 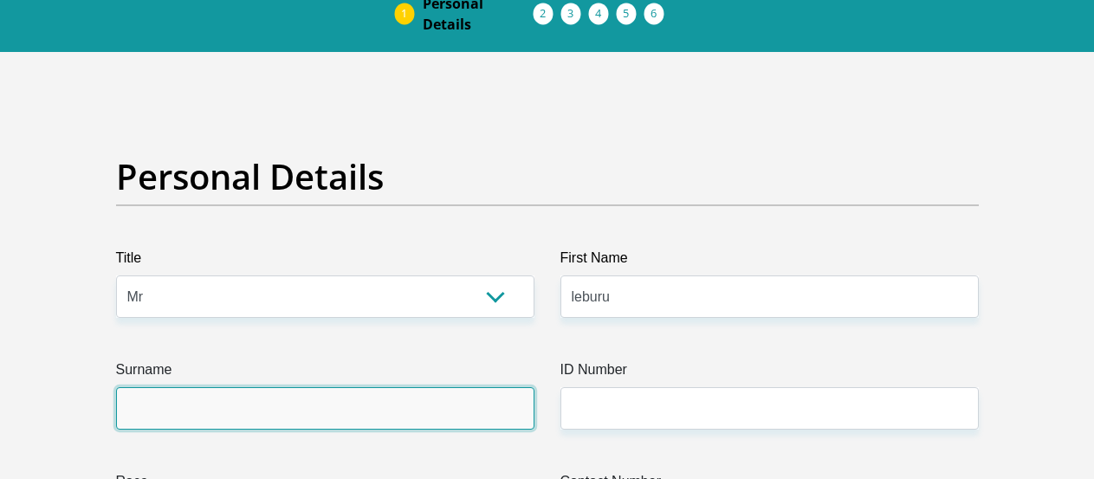 What do you see at coordinates (325, 262) in the screenshot?
I see `label: Title` at bounding box center [325, 262].